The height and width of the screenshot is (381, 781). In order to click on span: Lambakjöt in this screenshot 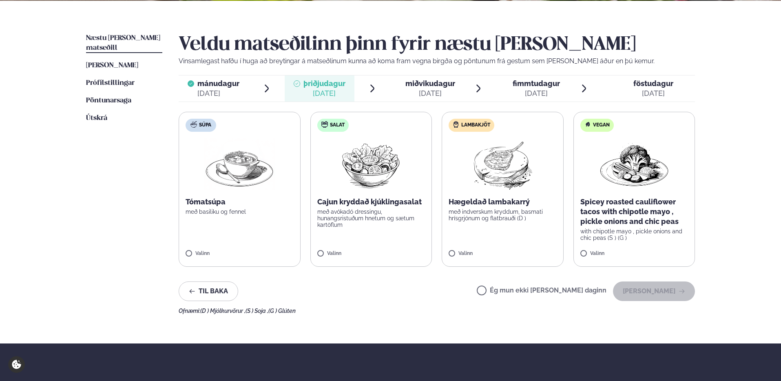, I will do `click(475, 125)`.